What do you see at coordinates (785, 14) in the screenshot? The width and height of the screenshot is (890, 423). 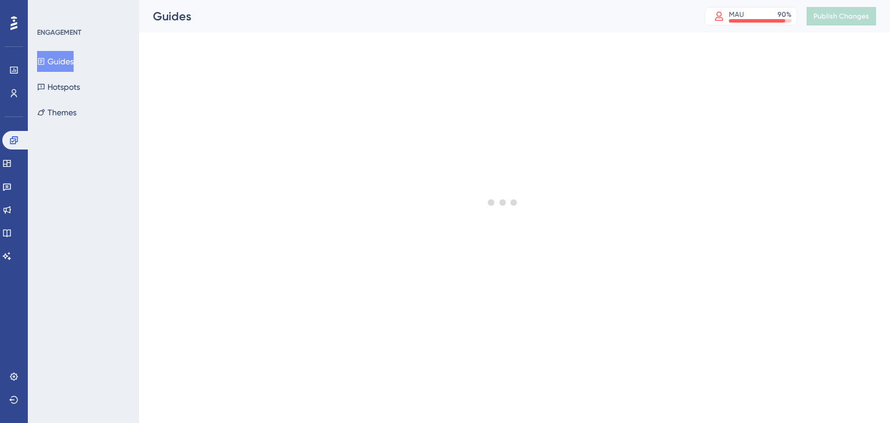 I see `div: 90 %` at bounding box center [785, 14].